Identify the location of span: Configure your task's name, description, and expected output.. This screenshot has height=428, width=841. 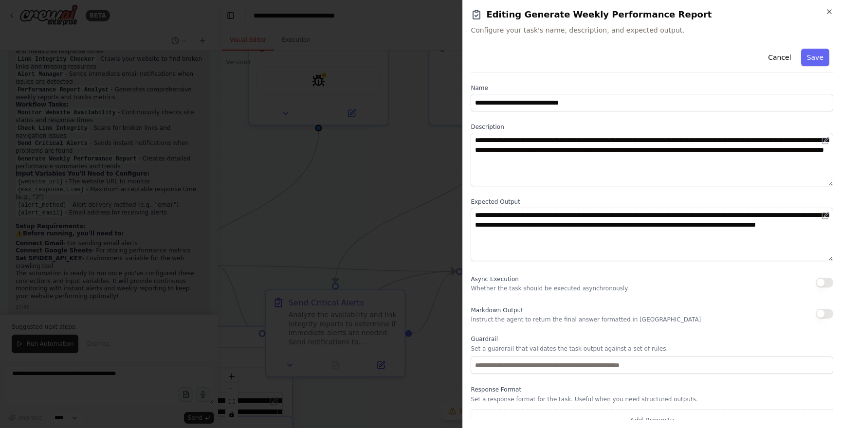
(652, 30).